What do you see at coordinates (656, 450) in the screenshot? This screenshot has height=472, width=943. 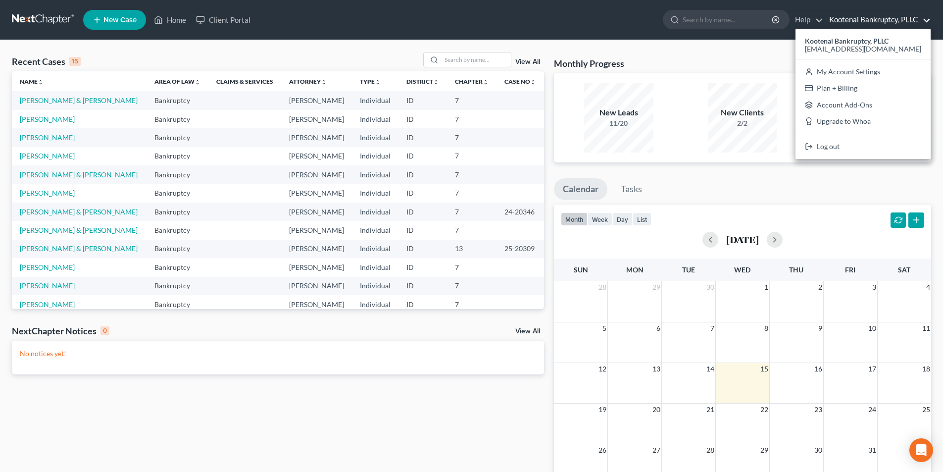 I see `span: 27` at bounding box center [656, 450].